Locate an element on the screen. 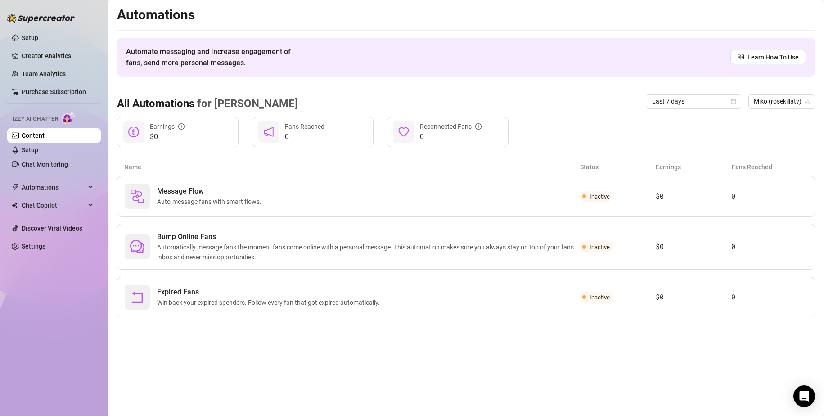  span: Automate messaging and Increase engagement of fans, send more personal messages. is located at coordinates (212, 57).